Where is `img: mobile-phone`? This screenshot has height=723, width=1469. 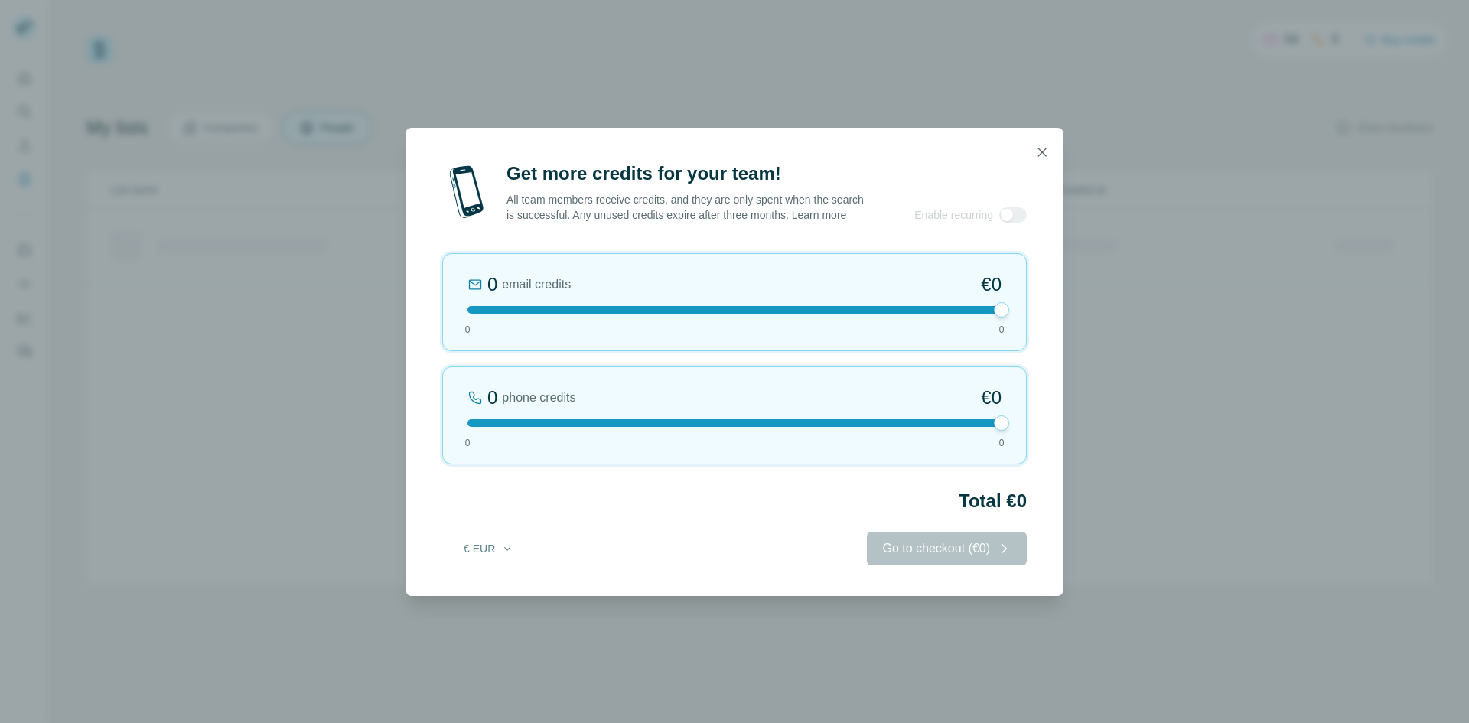
img: mobile-phone is located at coordinates (467, 192).